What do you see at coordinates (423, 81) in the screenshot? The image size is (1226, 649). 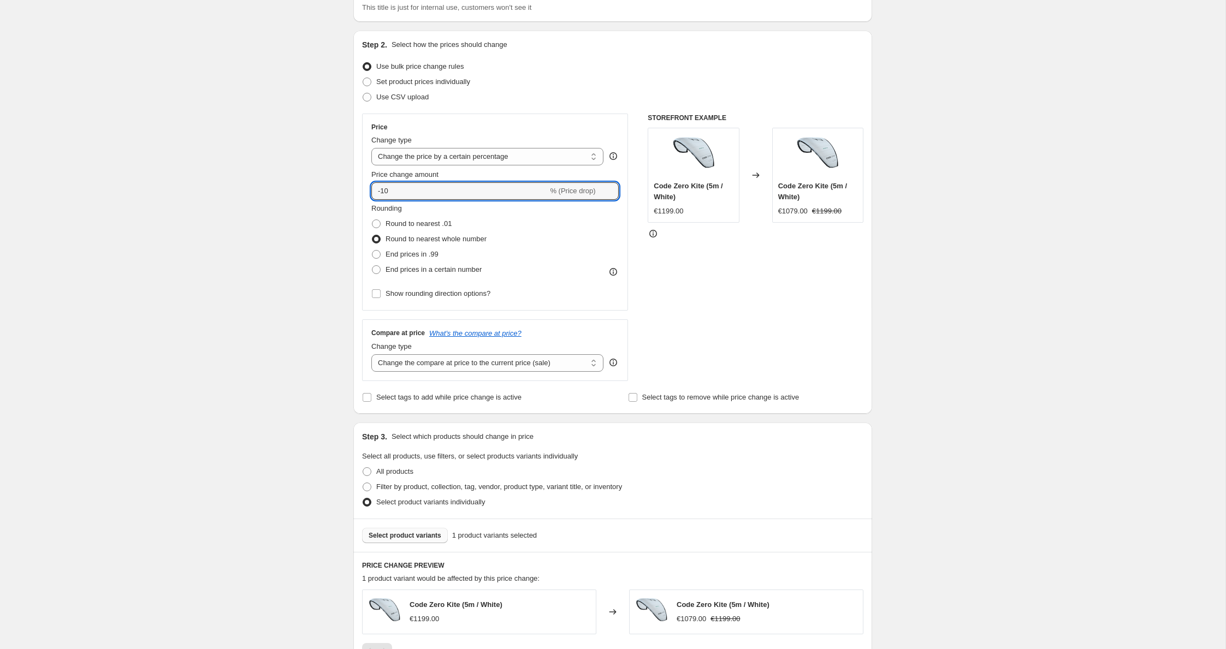 I see `span: Set product prices individually` at bounding box center [423, 81].